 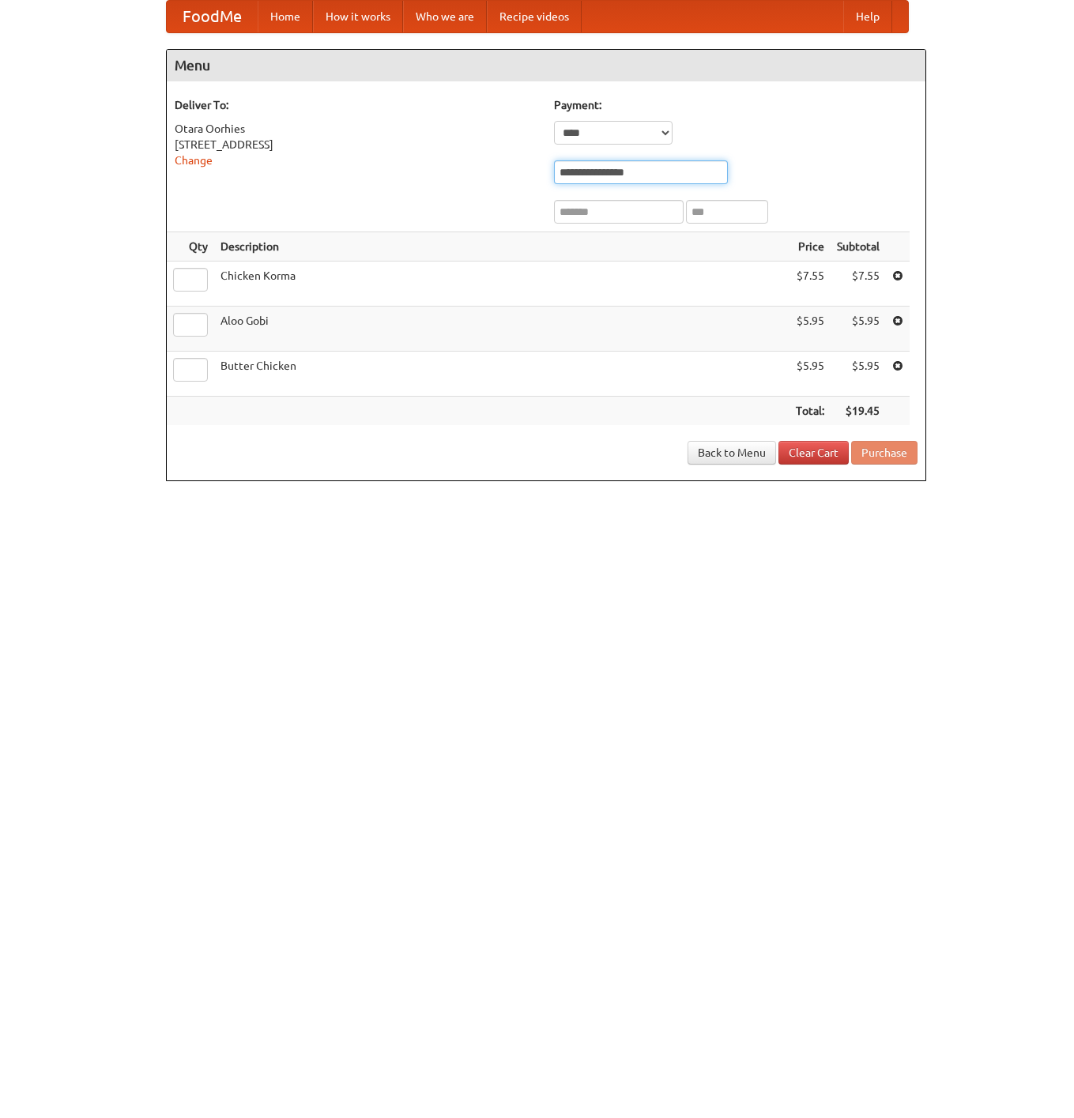 I want to click on th: $19.45, so click(x=858, y=411).